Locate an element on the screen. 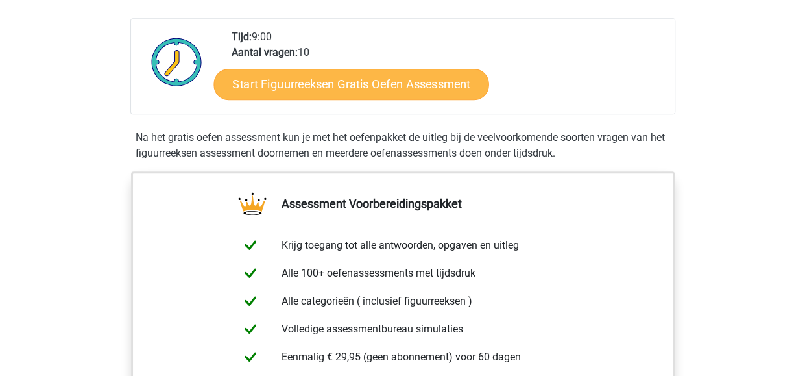 The image size is (805, 376). a: Start Figuurreeksen Gratis Oefen Assessment is located at coordinates (351, 84).